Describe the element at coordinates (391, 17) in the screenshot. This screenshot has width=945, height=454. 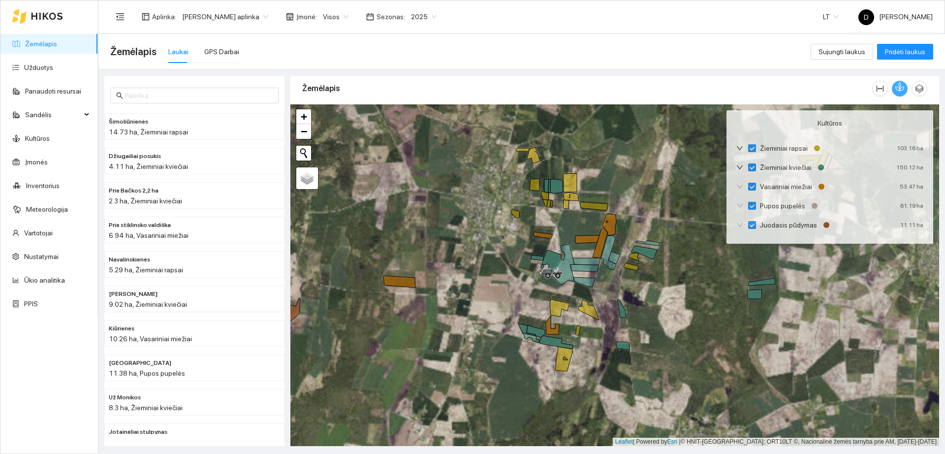
I see `span: Sezonas :` at that location.